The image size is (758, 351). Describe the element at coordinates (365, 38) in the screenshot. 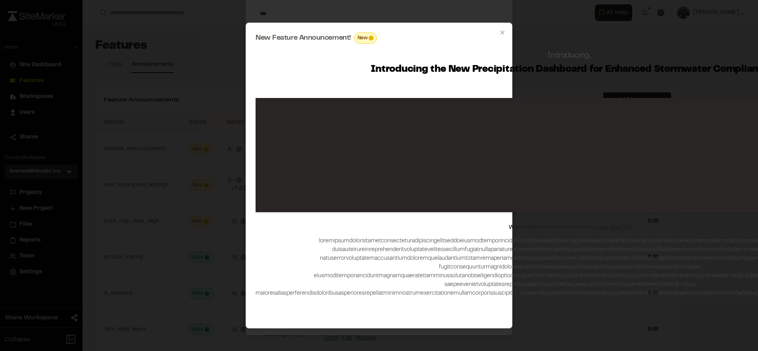

I see `div: This feature is brand new! Enjoy!` at that location.